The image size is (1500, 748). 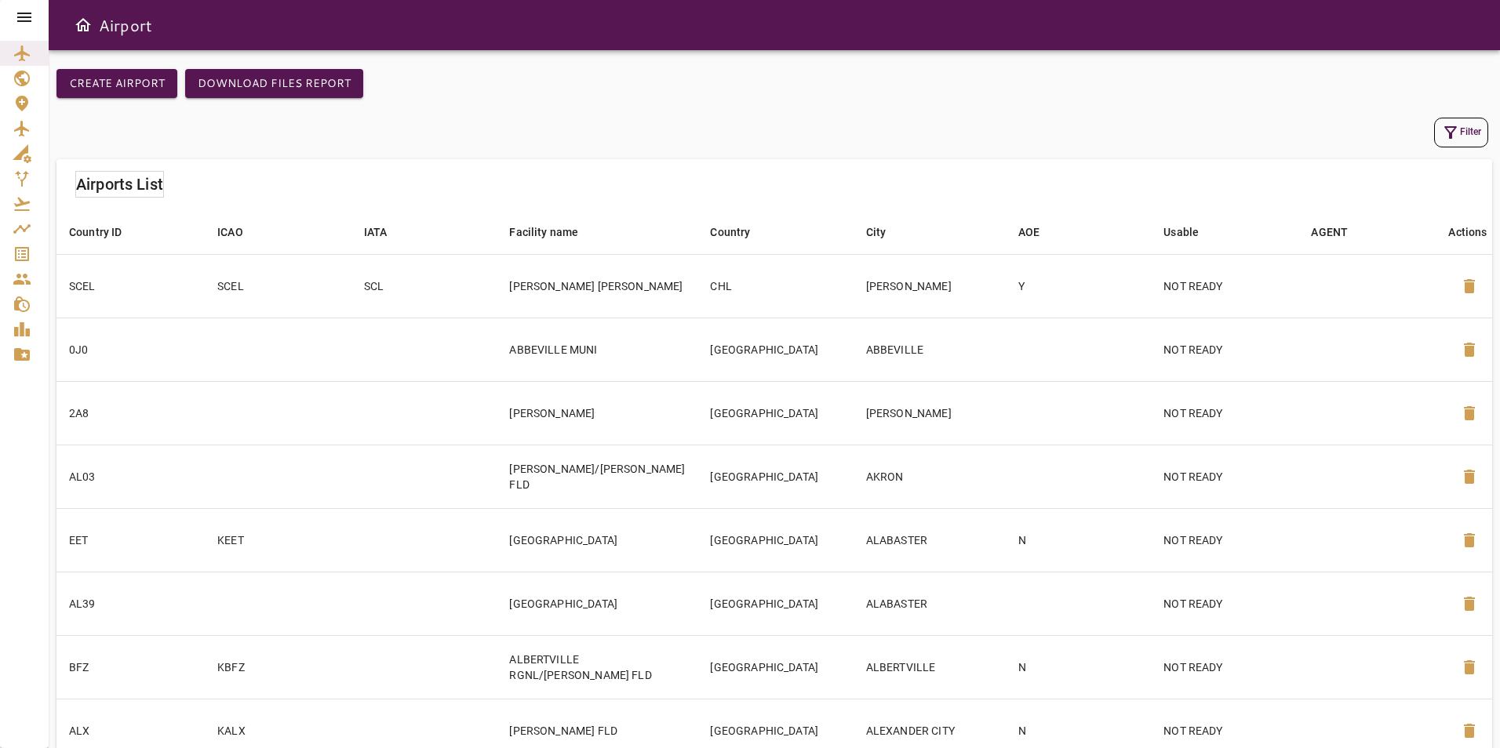 I want to click on div: City, so click(x=876, y=232).